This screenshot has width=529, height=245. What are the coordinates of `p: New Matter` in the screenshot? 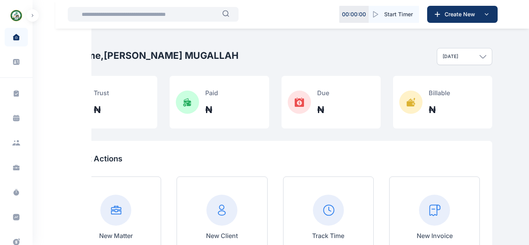 It's located at (116, 236).